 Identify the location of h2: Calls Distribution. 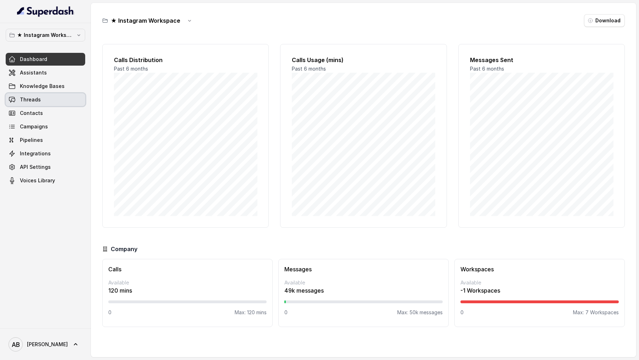
(185, 60).